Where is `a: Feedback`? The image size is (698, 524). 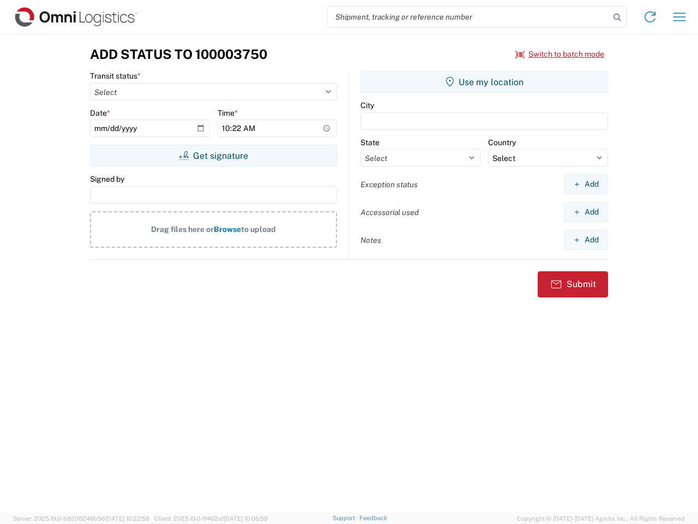 a: Feedback is located at coordinates (373, 518).